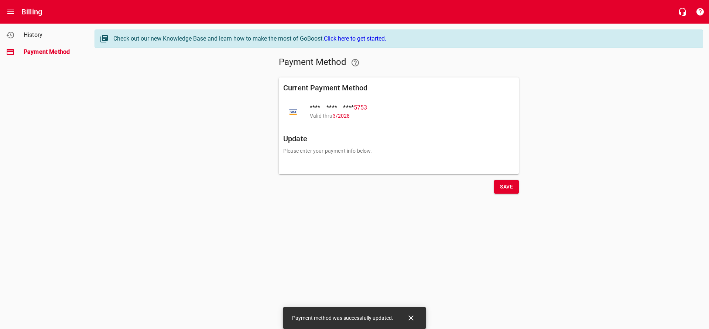 The image size is (709, 329). Describe the element at coordinates (360, 107) in the screenshot. I see `span: 5753` at that location.